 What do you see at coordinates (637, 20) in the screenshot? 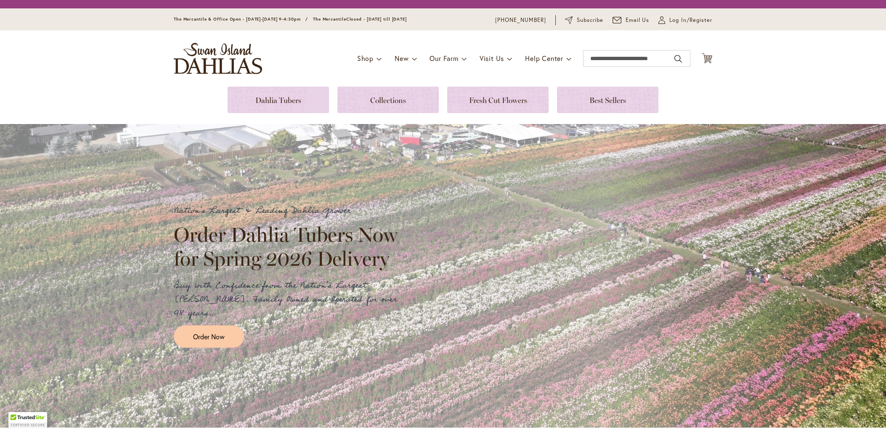
I see `span: Email Us` at bounding box center [637, 20].